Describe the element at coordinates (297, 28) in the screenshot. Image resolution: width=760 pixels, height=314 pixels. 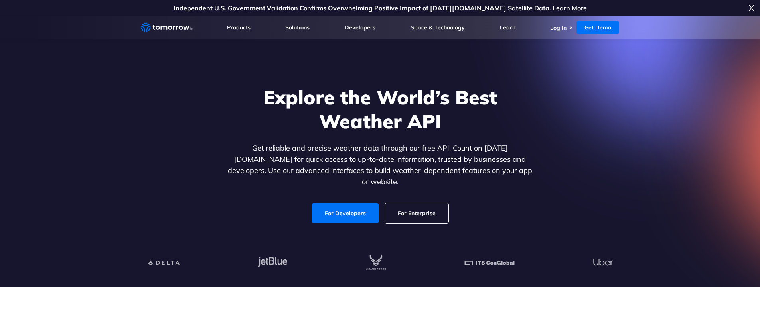
I see `a: Solutions` at that location.